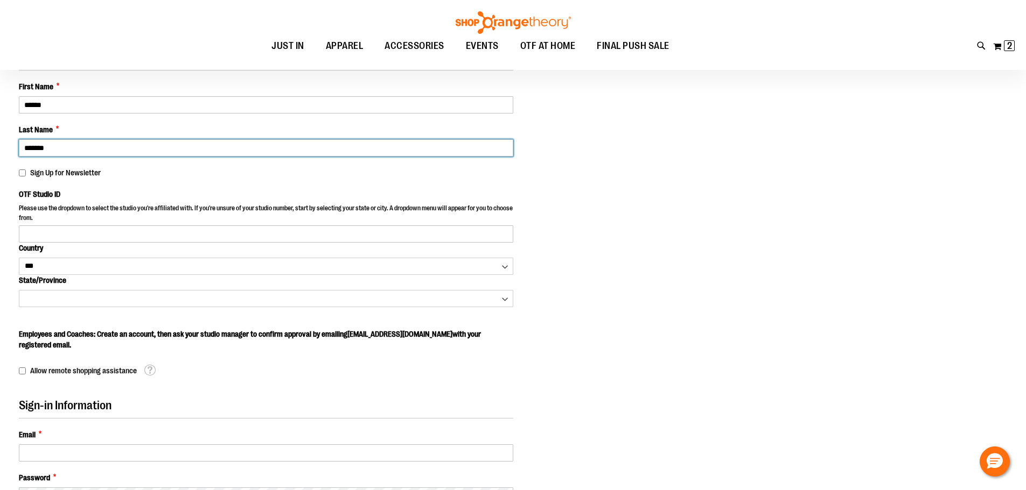 Image resolution: width=1026 pixels, height=490 pixels. What do you see at coordinates (482, 46) in the screenshot?
I see `span: EVENTS` at bounding box center [482, 46].